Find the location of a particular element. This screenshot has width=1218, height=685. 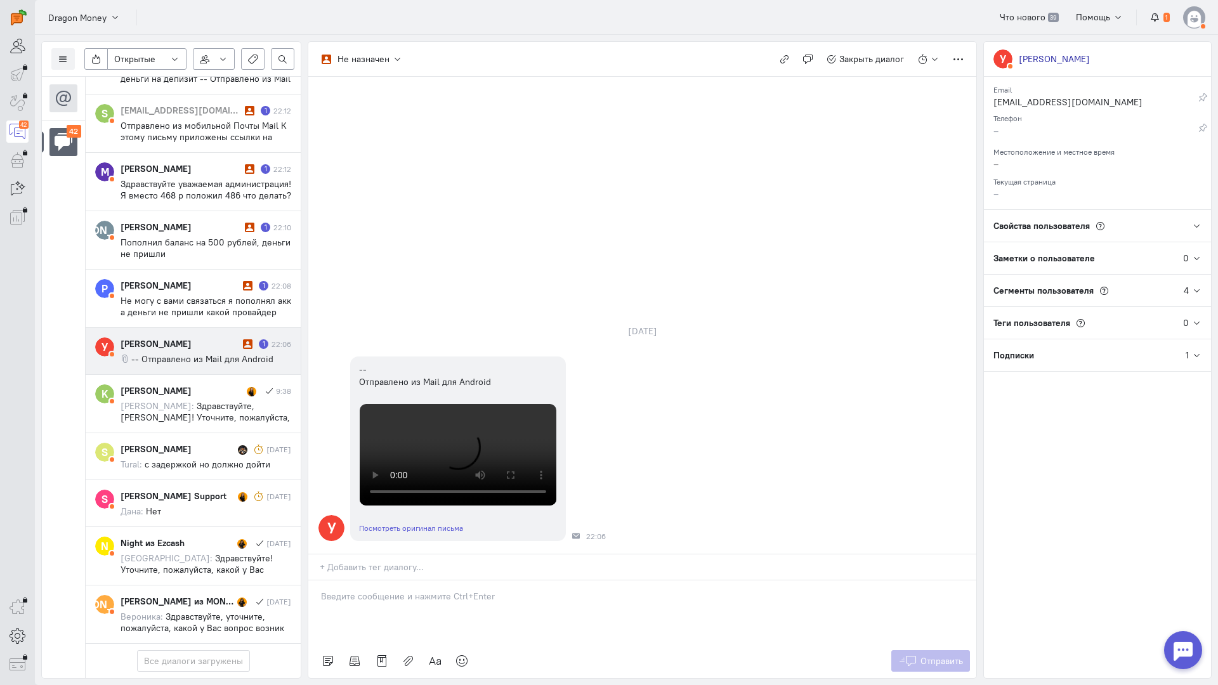

img: Дана is located at coordinates (242, 497).